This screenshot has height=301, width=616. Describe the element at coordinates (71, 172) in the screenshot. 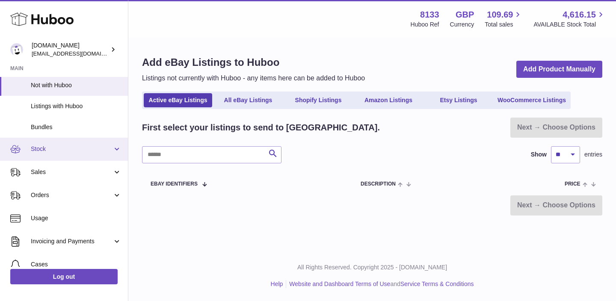

I see `span: Sales` at that location.